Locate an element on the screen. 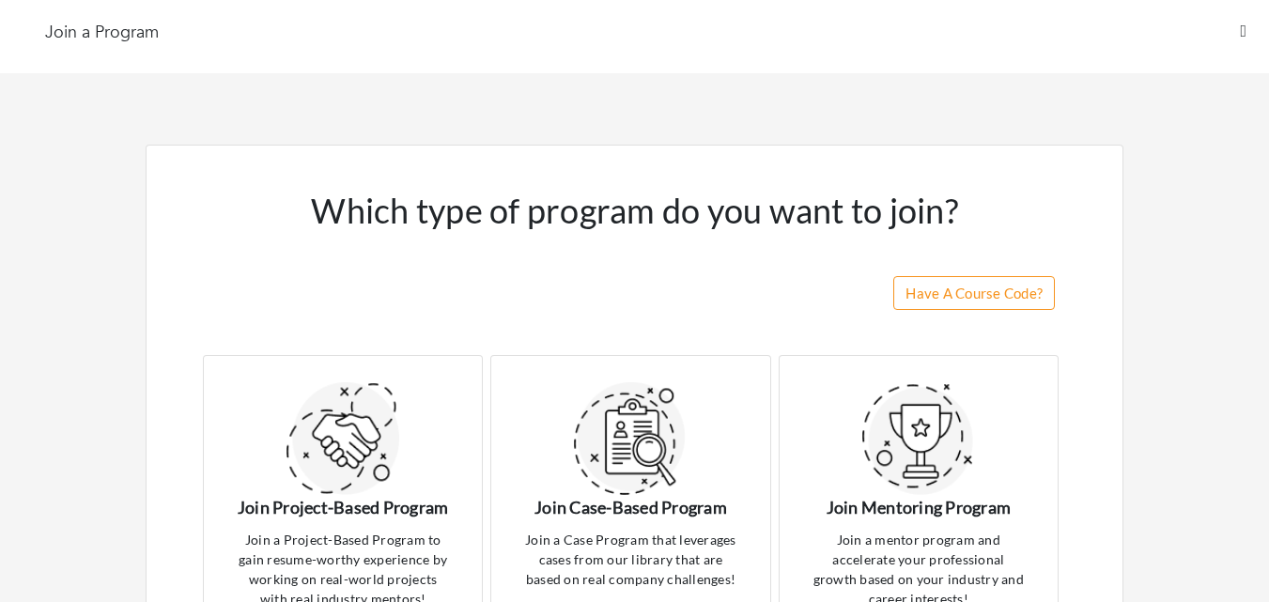 The width and height of the screenshot is (1269, 602). p: Join Project-Based Program is located at coordinates (343, 507).